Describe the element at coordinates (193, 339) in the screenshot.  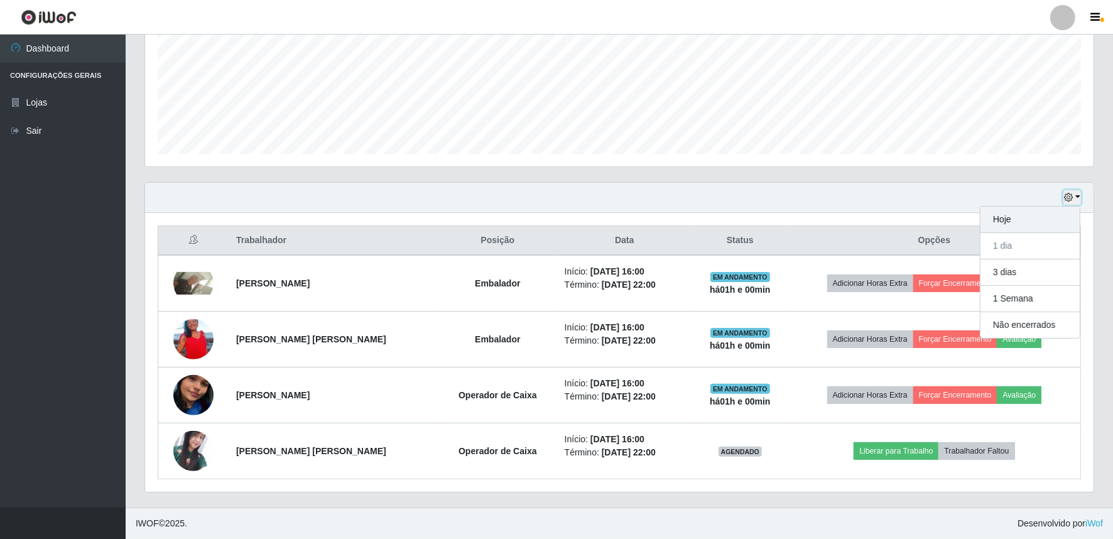
I see `img: 1743897152803.jpeg` at that location.